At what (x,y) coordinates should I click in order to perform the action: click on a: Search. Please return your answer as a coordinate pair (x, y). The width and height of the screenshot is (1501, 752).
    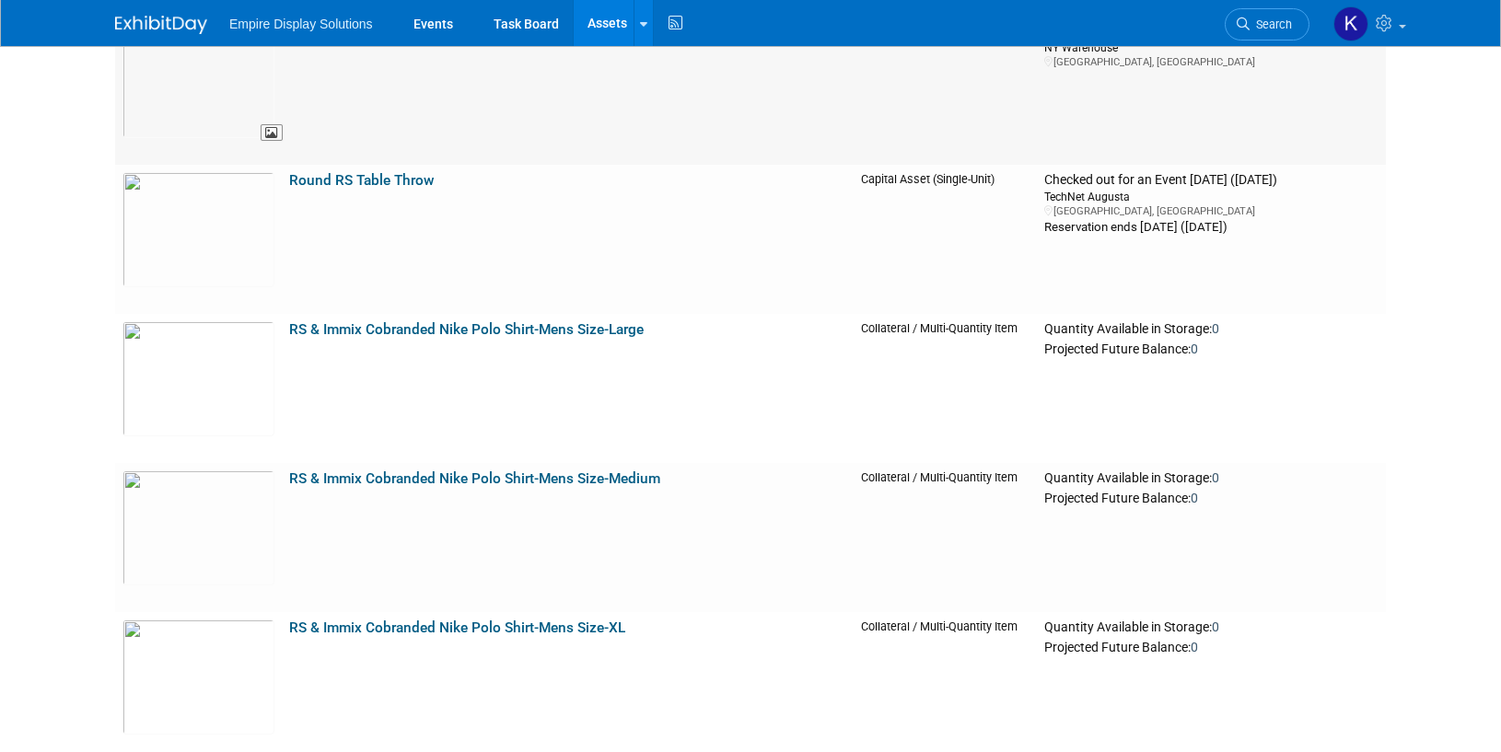
    Looking at the image, I should click on (1267, 24).